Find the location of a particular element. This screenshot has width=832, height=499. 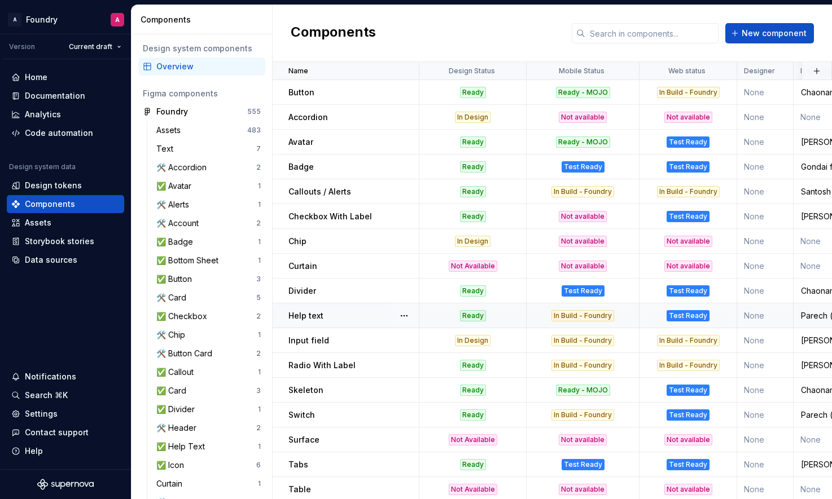

div: Home is located at coordinates (36, 77).